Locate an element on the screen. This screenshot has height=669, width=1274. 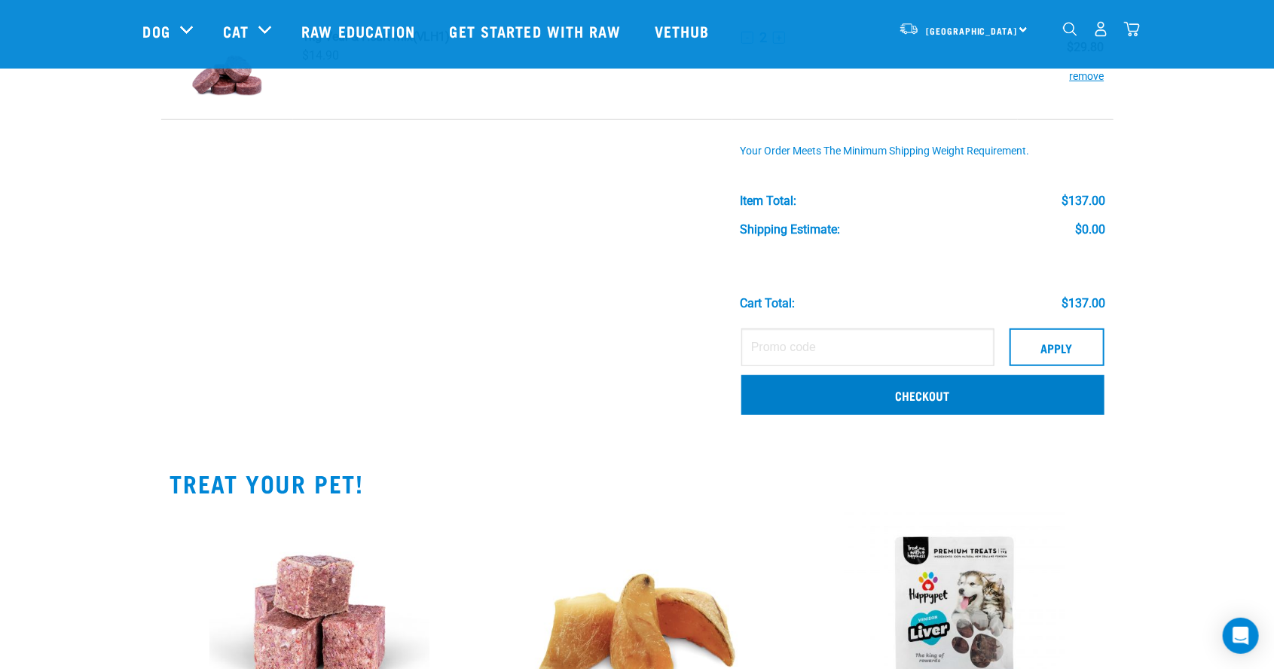
img: home-icon-1@2x.png is located at coordinates (1070, 29).